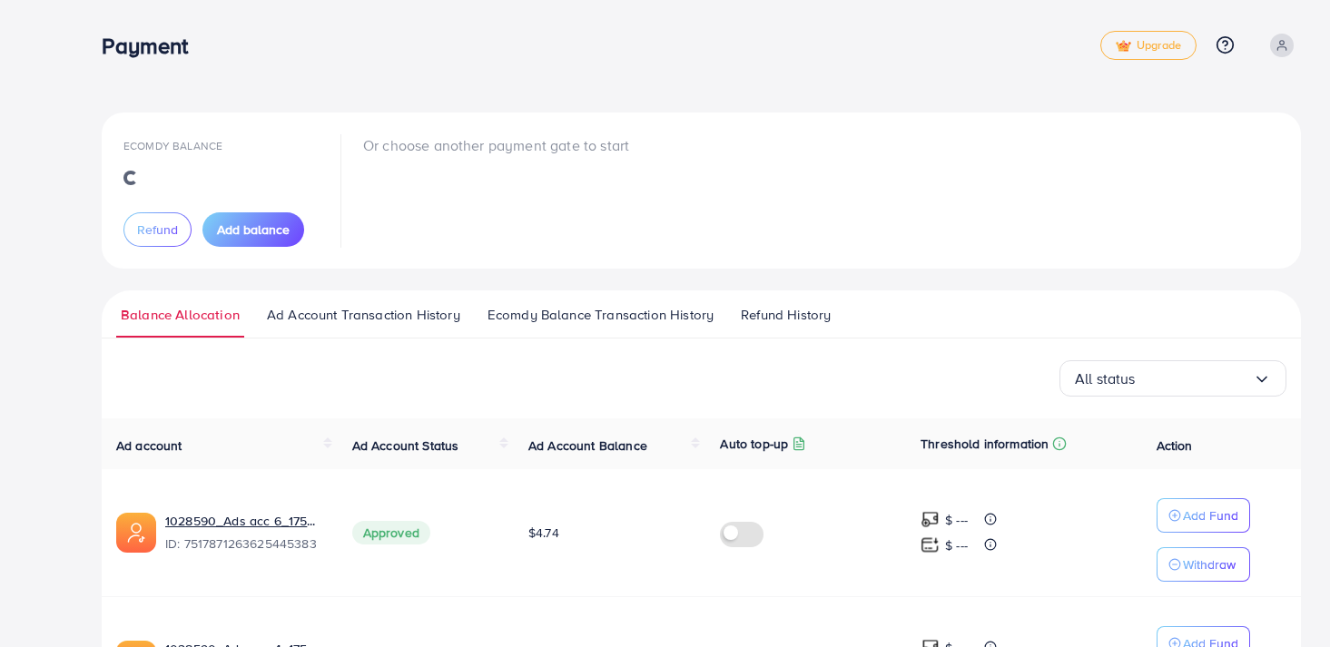 The image size is (1330, 647). Describe the element at coordinates (587, 446) in the screenshot. I see `span: Ad Account Balance` at that location.